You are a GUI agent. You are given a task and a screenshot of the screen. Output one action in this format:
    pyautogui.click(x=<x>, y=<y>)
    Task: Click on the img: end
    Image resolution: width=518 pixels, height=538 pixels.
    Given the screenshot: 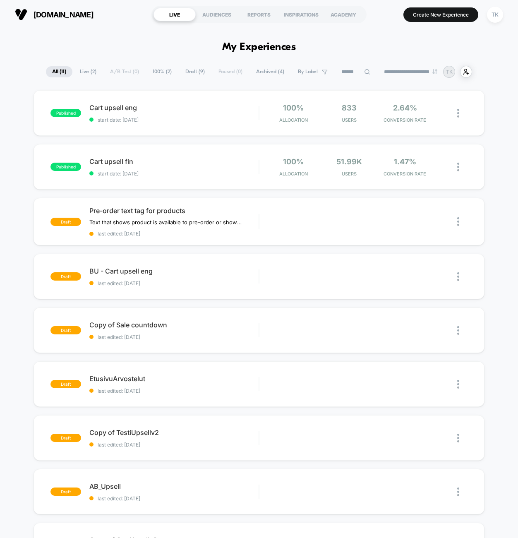 What is the action you would take?
    pyautogui.click(x=435, y=72)
    